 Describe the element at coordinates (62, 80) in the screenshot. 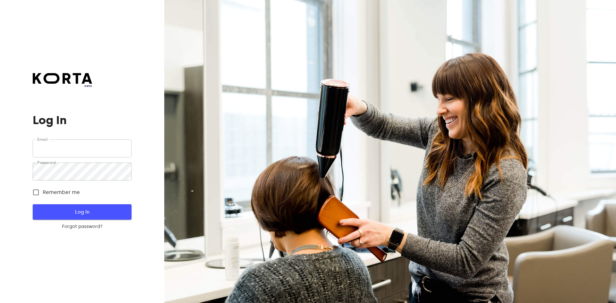

I see `a: beta` at that location.